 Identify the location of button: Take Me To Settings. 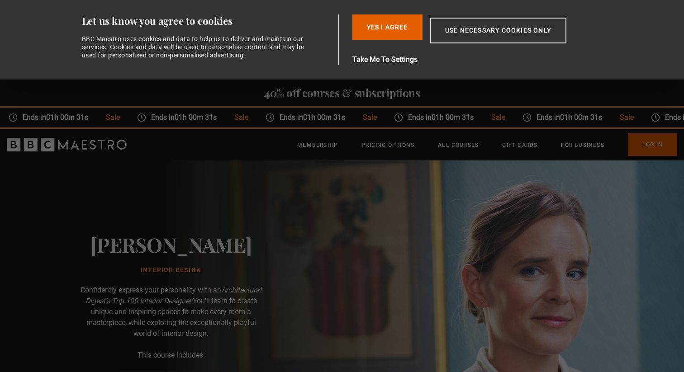
(481, 60).